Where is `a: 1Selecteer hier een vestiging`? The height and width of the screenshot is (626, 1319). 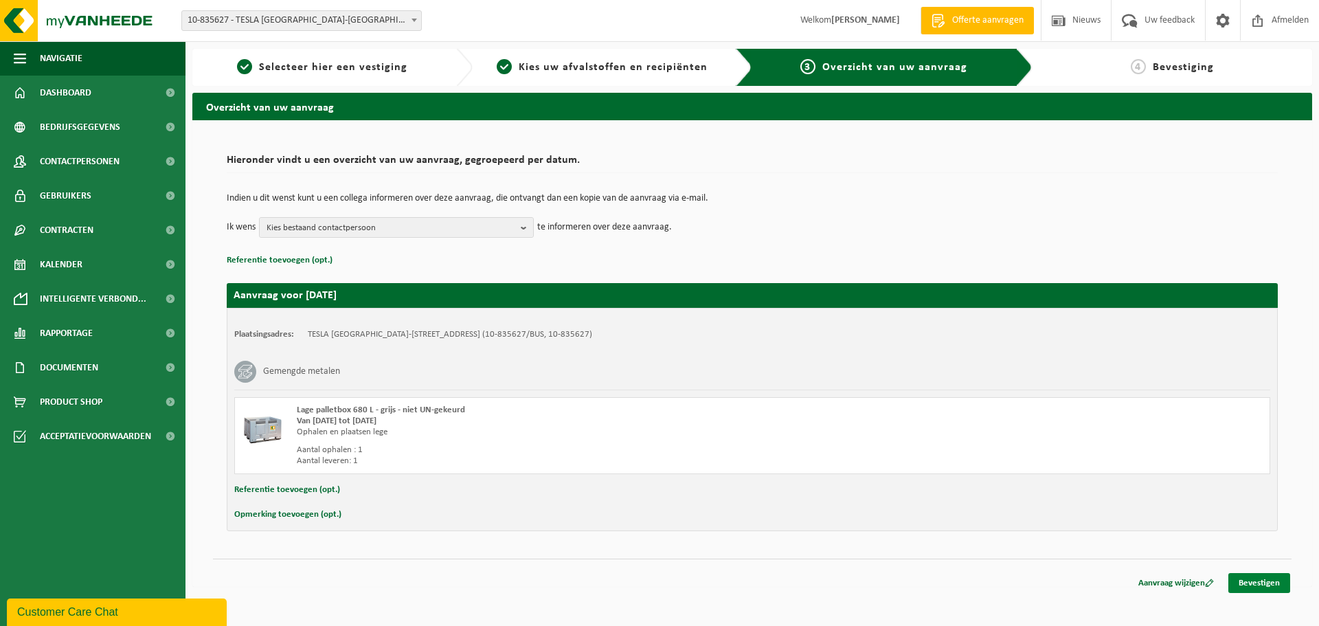
a: 1Selecteer hier een vestiging is located at coordinates (322, 67).